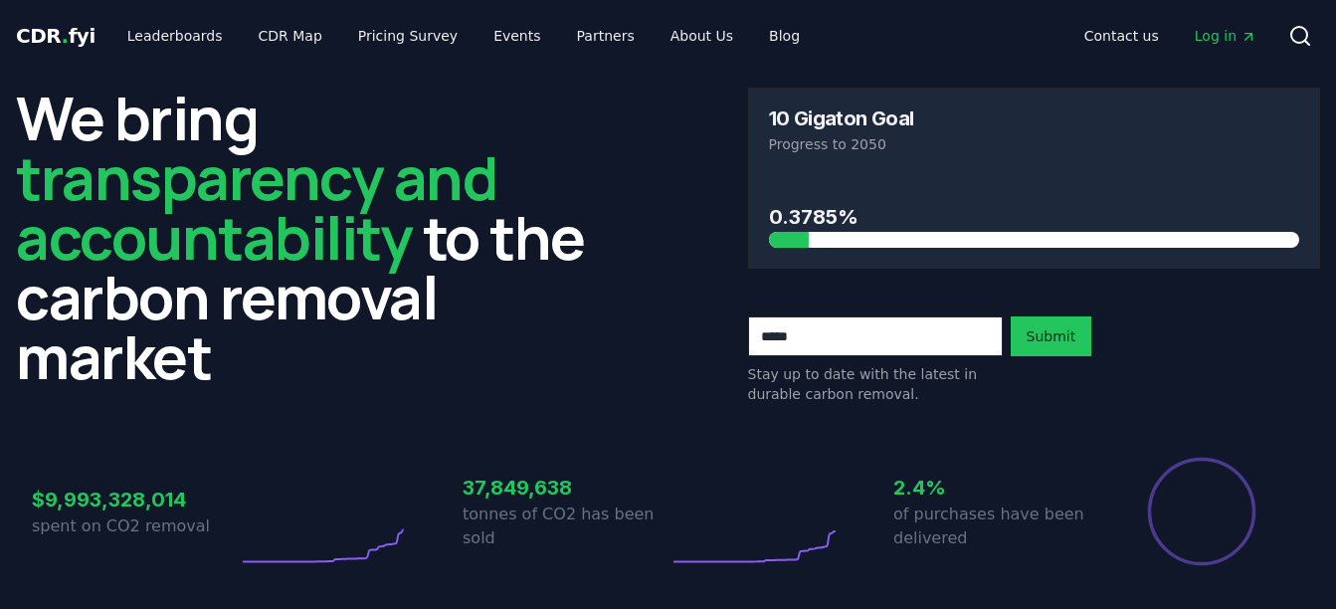 The image size is (1336, 609). I want to click on a: Blog, so click(784, 36).